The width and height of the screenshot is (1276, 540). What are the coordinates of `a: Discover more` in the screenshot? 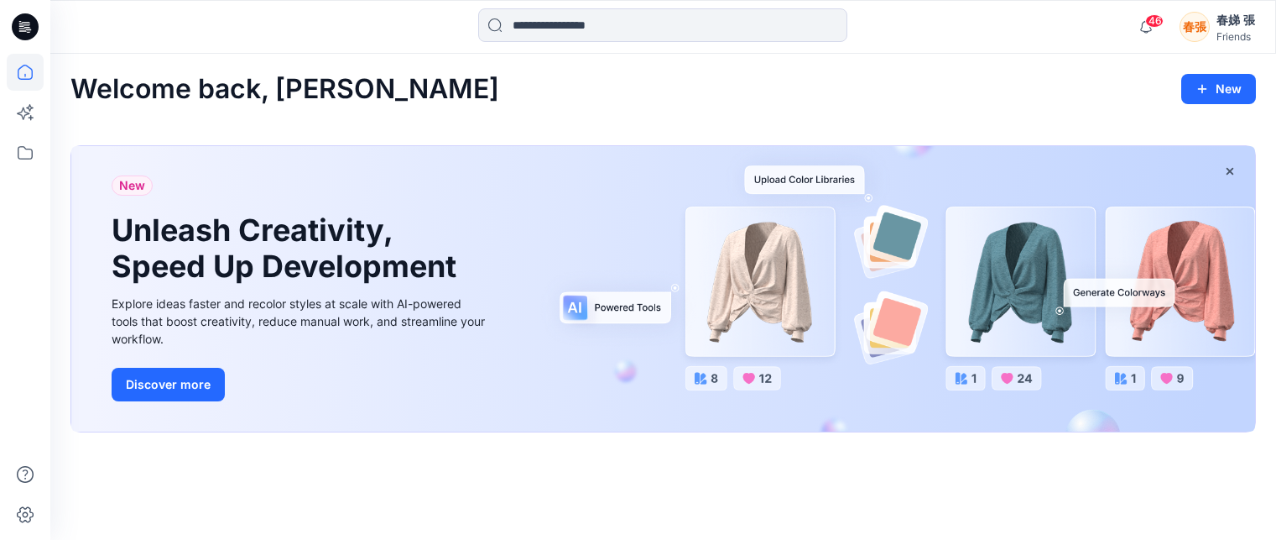 It's located at (300, 384).